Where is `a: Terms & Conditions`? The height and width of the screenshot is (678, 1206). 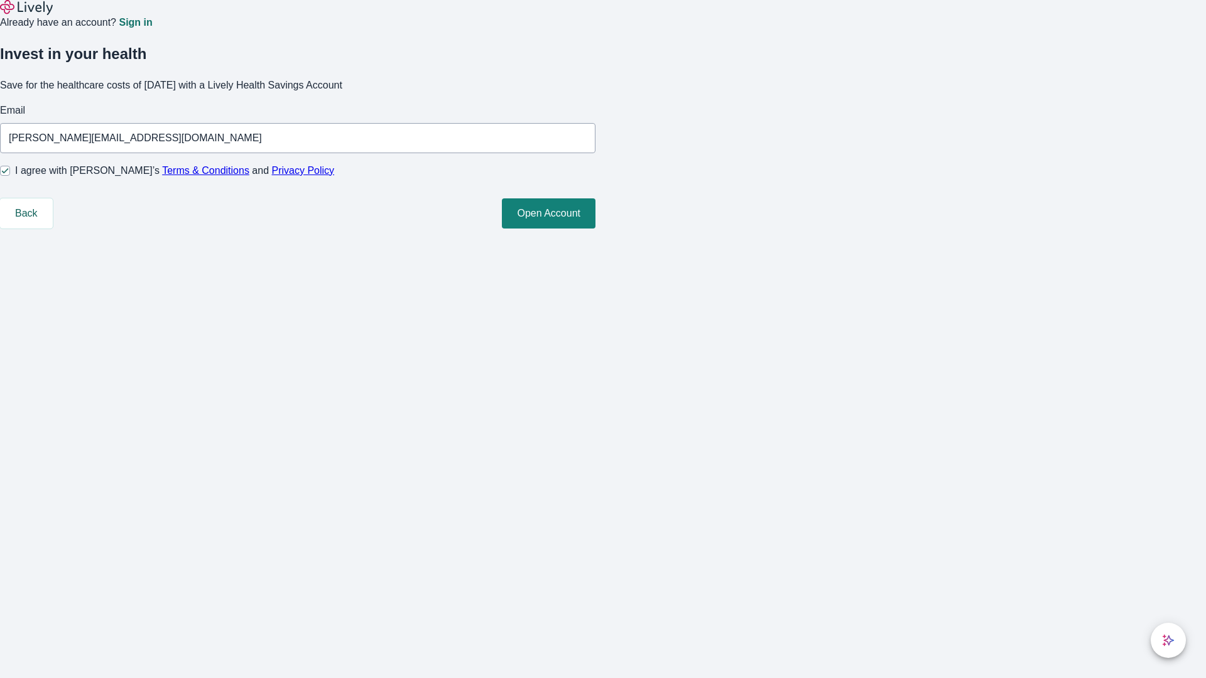 a: Terms & Conditions is located at coordinates (205, 170).